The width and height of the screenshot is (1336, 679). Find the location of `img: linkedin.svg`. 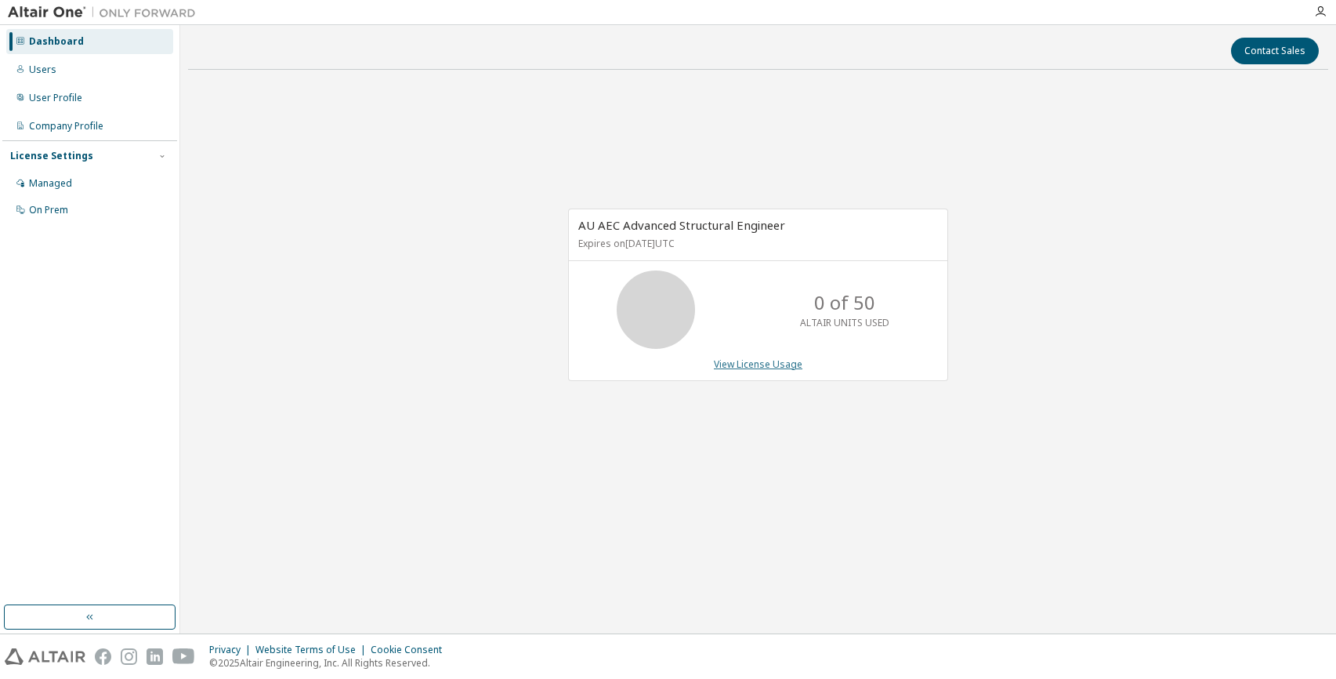

img: linkedin.svg is located at coordinates (154, 656).